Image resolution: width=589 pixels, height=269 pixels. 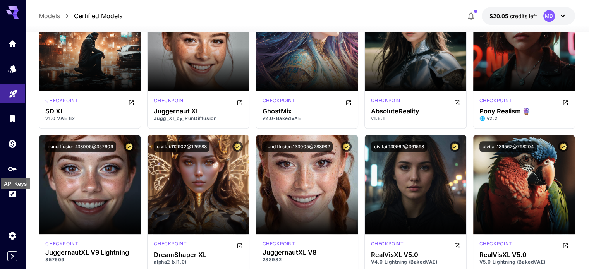 I want to click on p: alpha2 (xl1.0), so click(x=198, y=262).